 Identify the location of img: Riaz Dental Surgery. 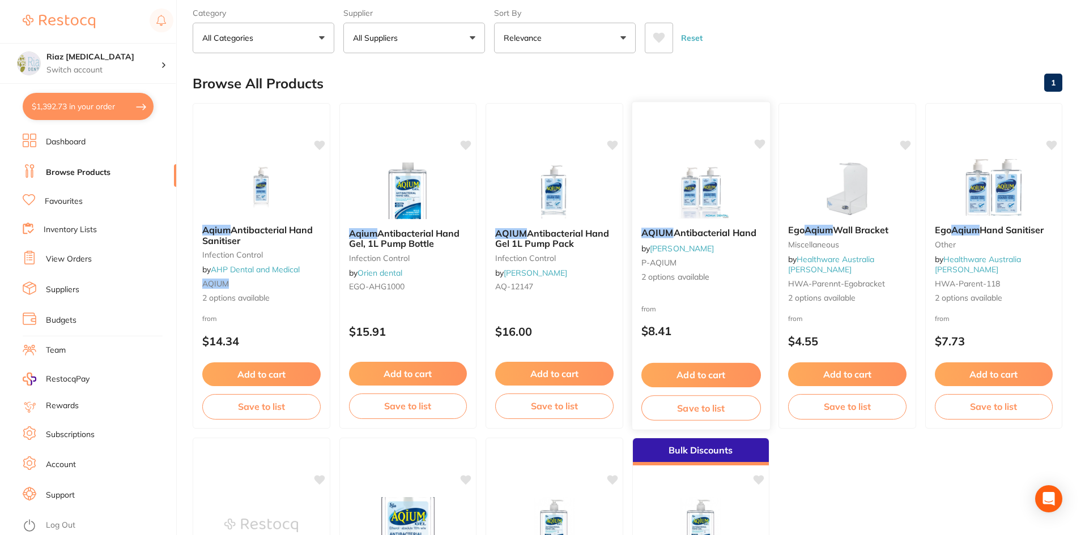
(29, 63).